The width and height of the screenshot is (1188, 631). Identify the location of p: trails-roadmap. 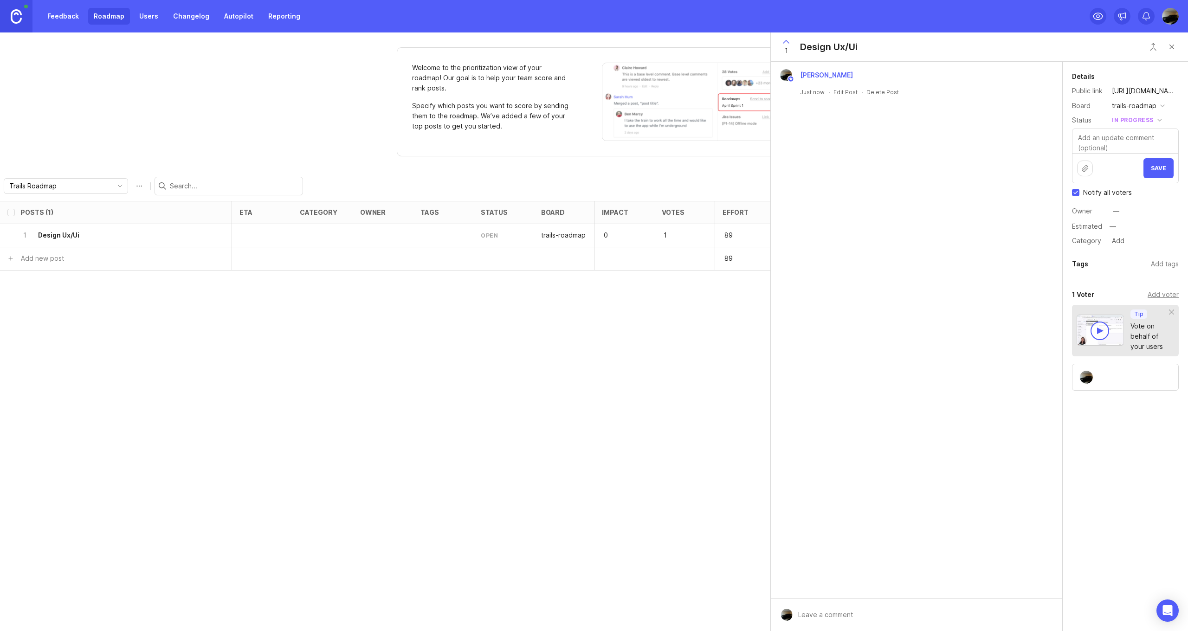
(563, 235).